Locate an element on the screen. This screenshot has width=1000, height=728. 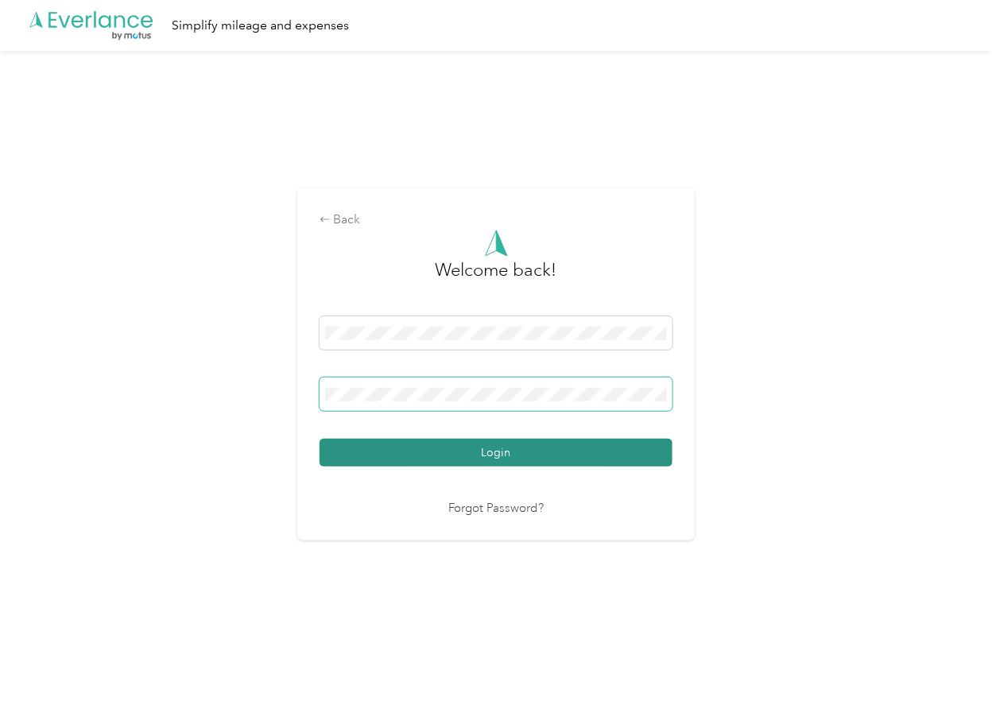
h3: greeting is located at coordinates (496, 278).